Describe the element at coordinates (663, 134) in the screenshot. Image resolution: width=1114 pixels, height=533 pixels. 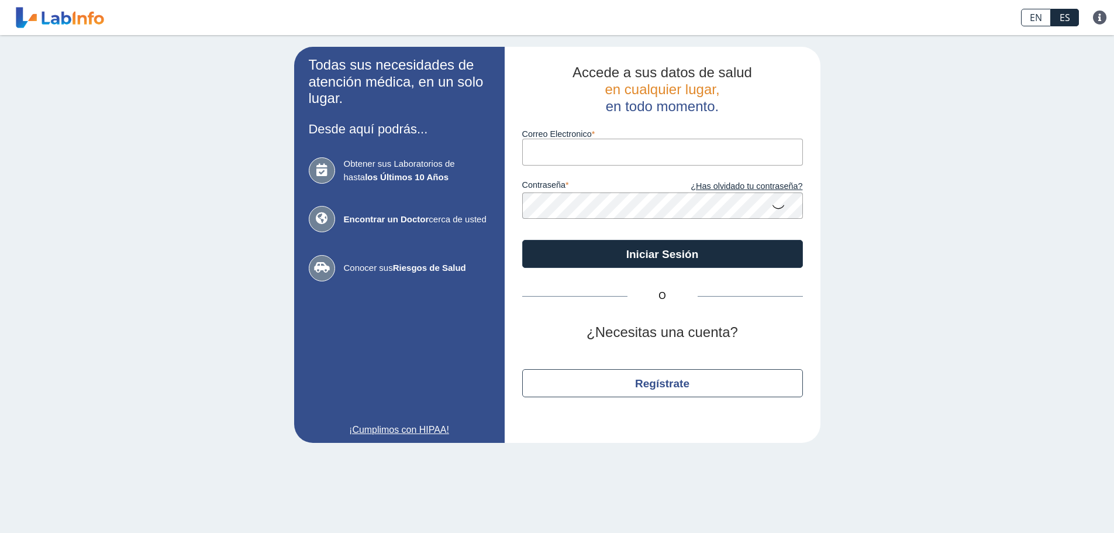
I see `label: Correo Electronico` at that location.